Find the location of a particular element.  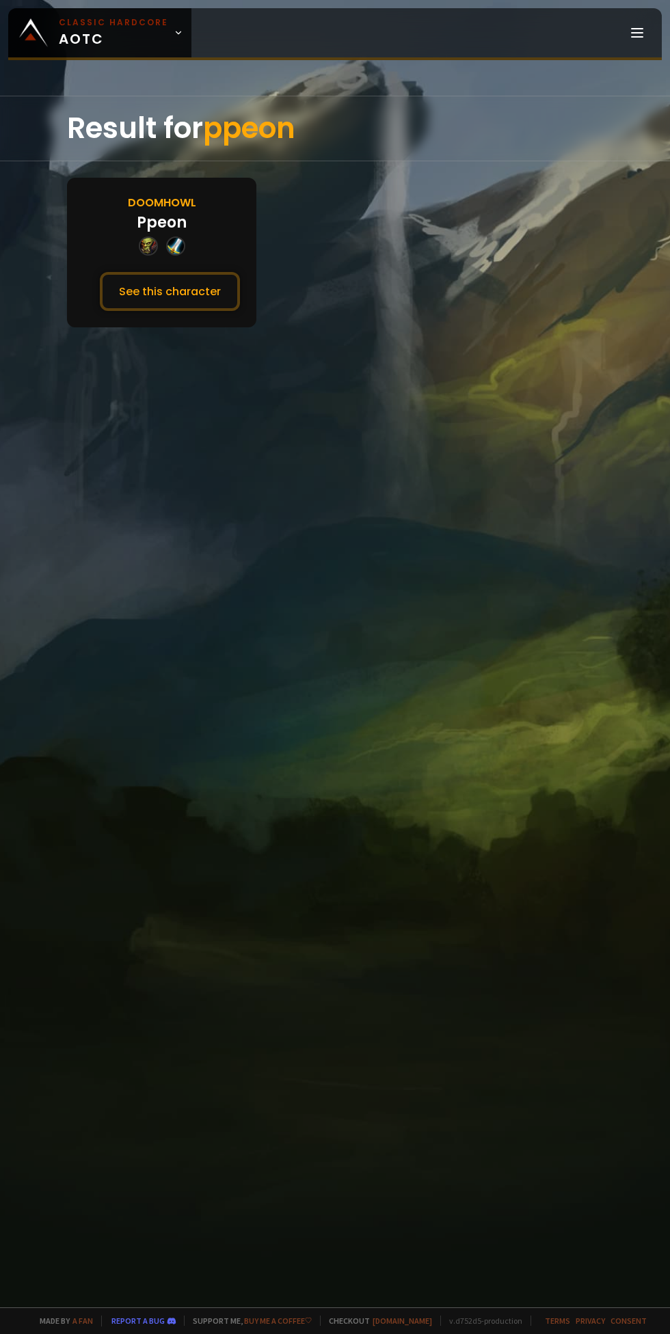

span: ppeon is located at coordinates (249, 128).